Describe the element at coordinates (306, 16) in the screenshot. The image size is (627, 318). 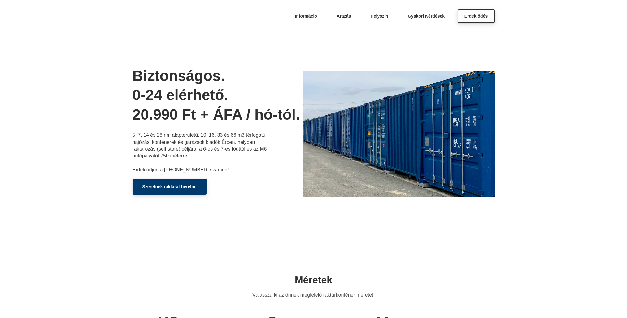
I see `a: Információ` at that location.